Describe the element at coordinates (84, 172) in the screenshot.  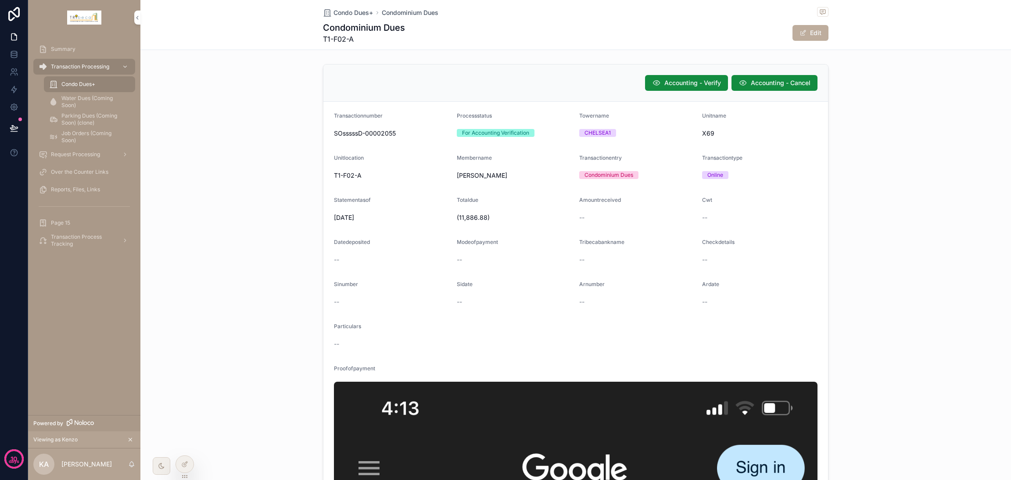
I see `a: Over the Counter Links` at that location.